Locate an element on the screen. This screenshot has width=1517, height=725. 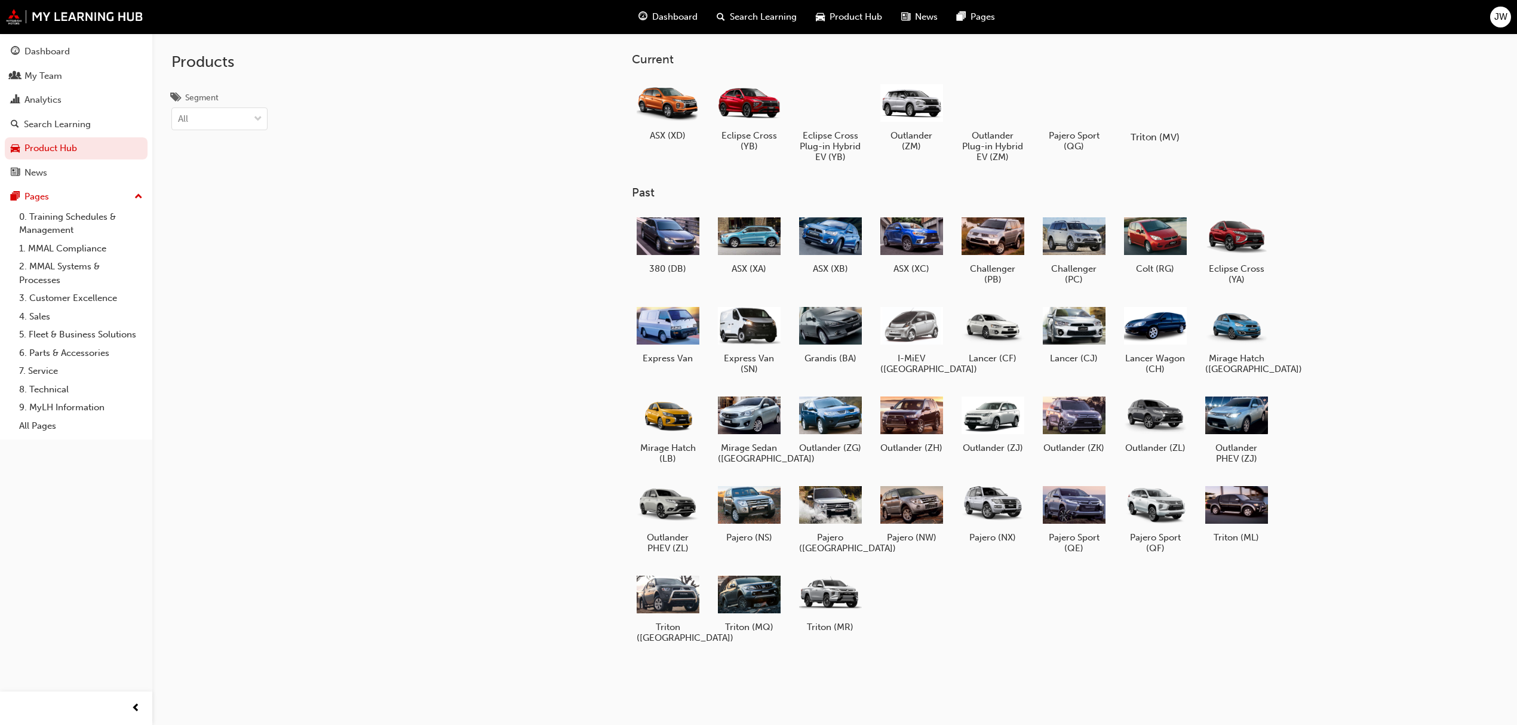
a: All Pages is located at coordinates (81, 426).